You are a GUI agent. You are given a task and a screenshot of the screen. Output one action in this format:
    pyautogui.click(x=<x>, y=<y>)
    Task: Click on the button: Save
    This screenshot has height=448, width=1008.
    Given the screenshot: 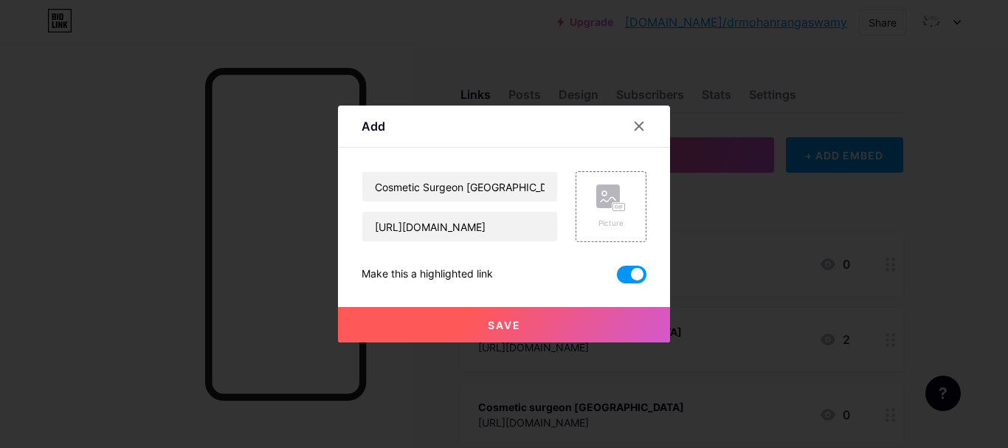 What is the action you would take?
    pyautogui.click(x=504, y=325)
    